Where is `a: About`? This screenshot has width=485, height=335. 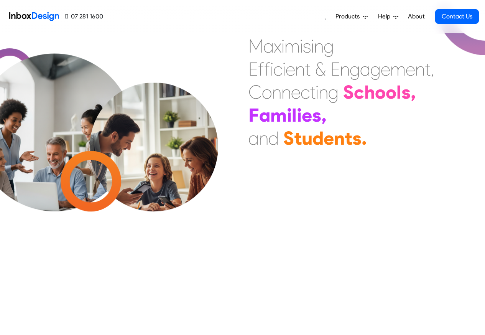 a: About is located at coordinates (416, 16).